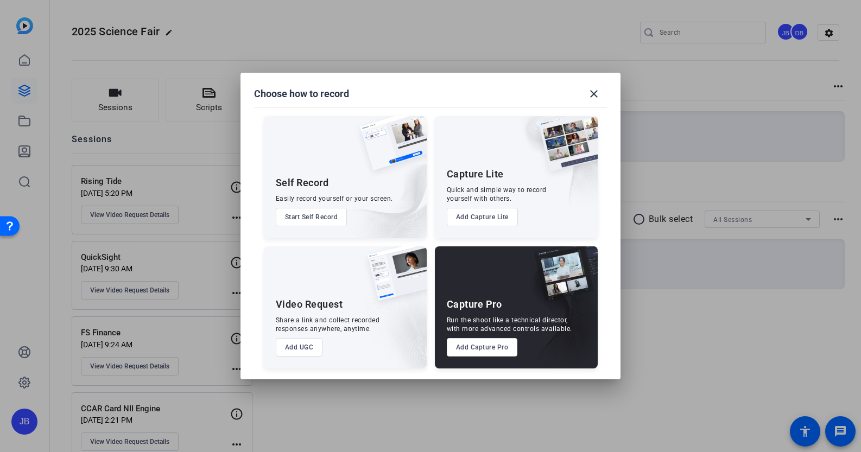 The height and width of the screenshot is (452, 861). I want to click on button: Add Capture Pro, so click(482, 347).